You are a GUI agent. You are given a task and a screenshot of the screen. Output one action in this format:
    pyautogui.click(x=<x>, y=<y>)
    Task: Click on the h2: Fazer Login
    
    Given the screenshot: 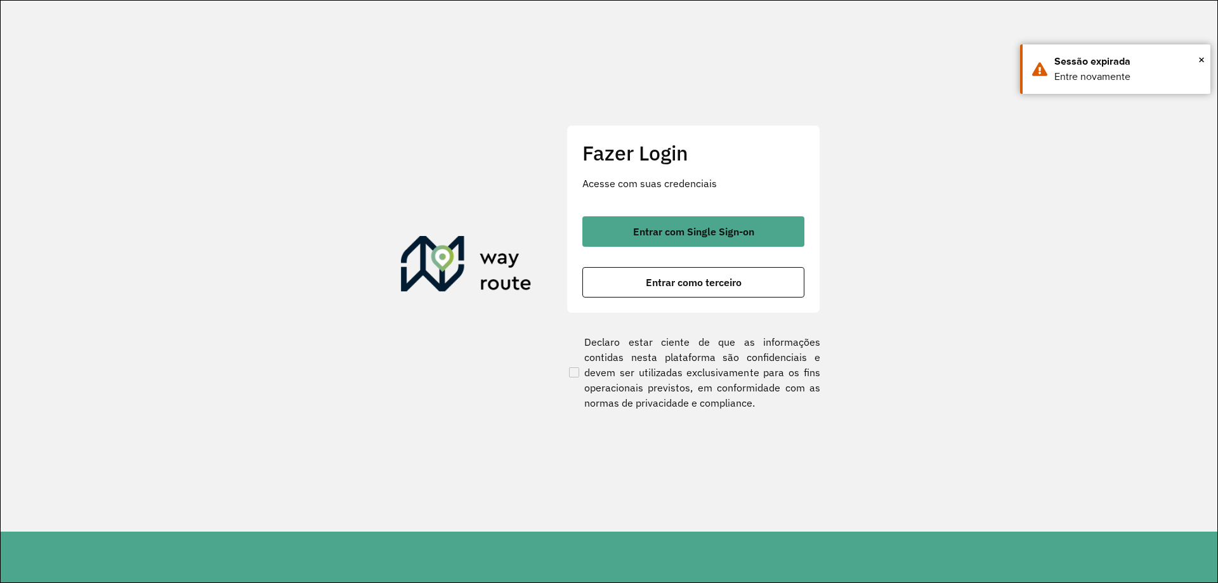 What is the action you would take?
    pyautogui.click(x=693, y=153)
    